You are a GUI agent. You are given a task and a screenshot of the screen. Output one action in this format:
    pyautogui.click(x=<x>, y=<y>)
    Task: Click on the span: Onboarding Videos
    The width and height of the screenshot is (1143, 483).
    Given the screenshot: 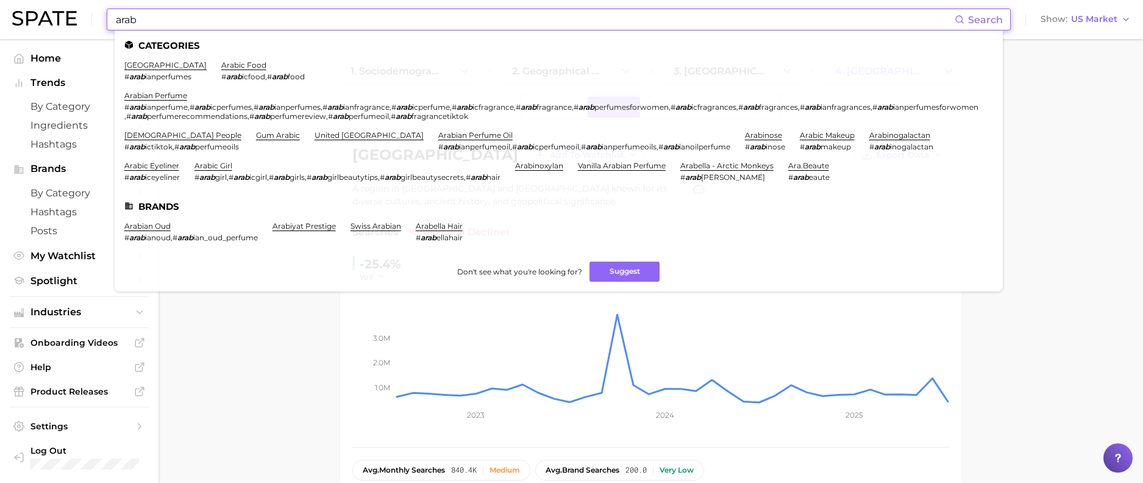 What is the action you would take?
    pyautogui.click(x=79, y=343)
    